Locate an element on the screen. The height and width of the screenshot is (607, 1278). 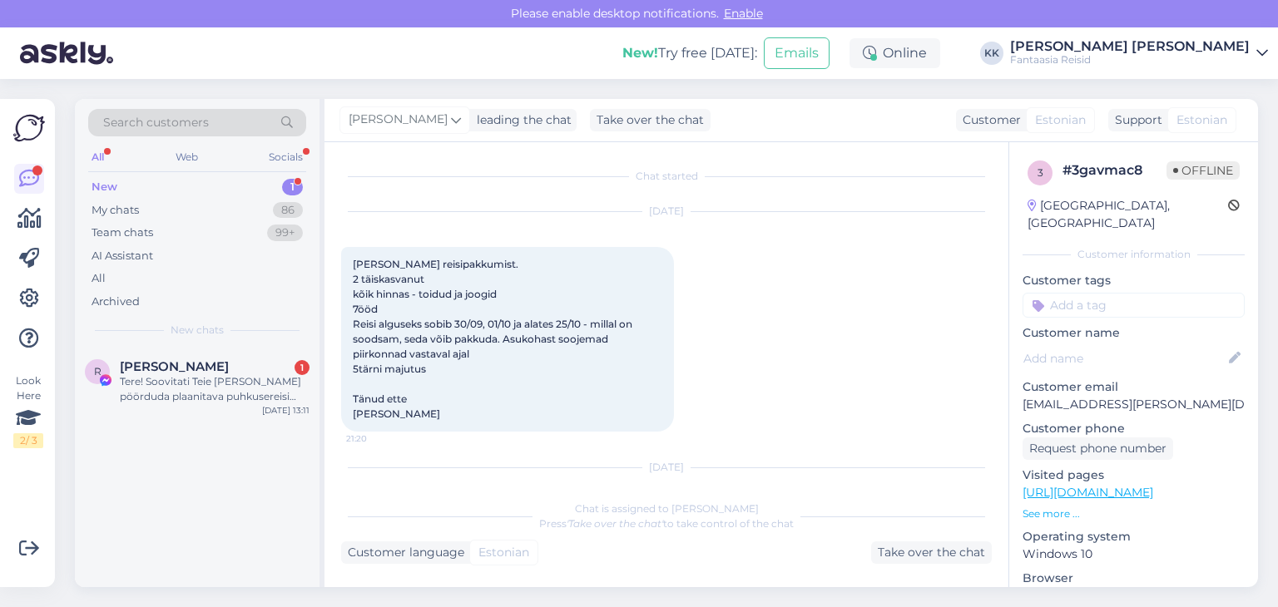
p: Customer tags is located at coordinates (1133, 280).